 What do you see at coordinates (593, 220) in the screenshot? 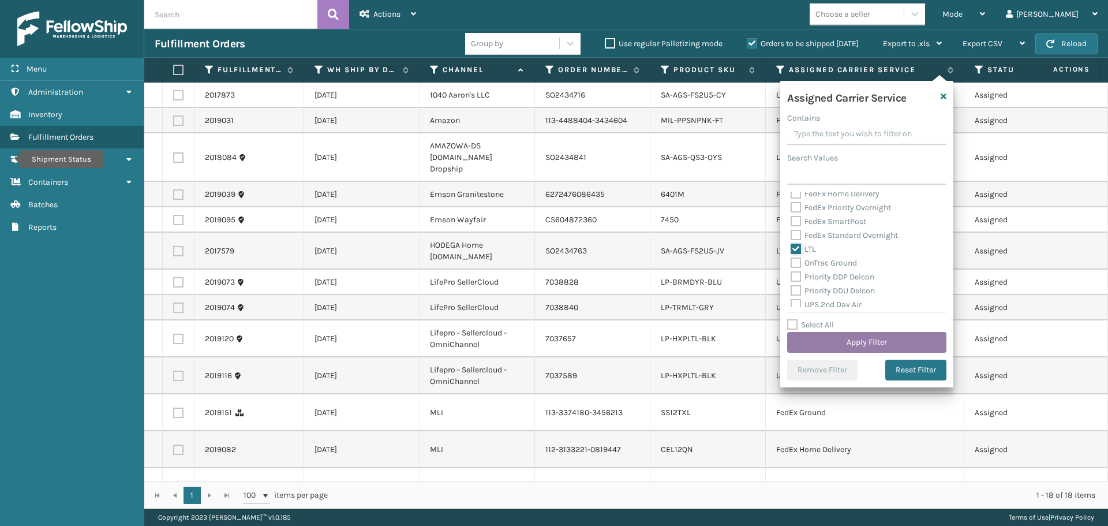
I see `td: CS604872360` at bounding box center [593, 220].